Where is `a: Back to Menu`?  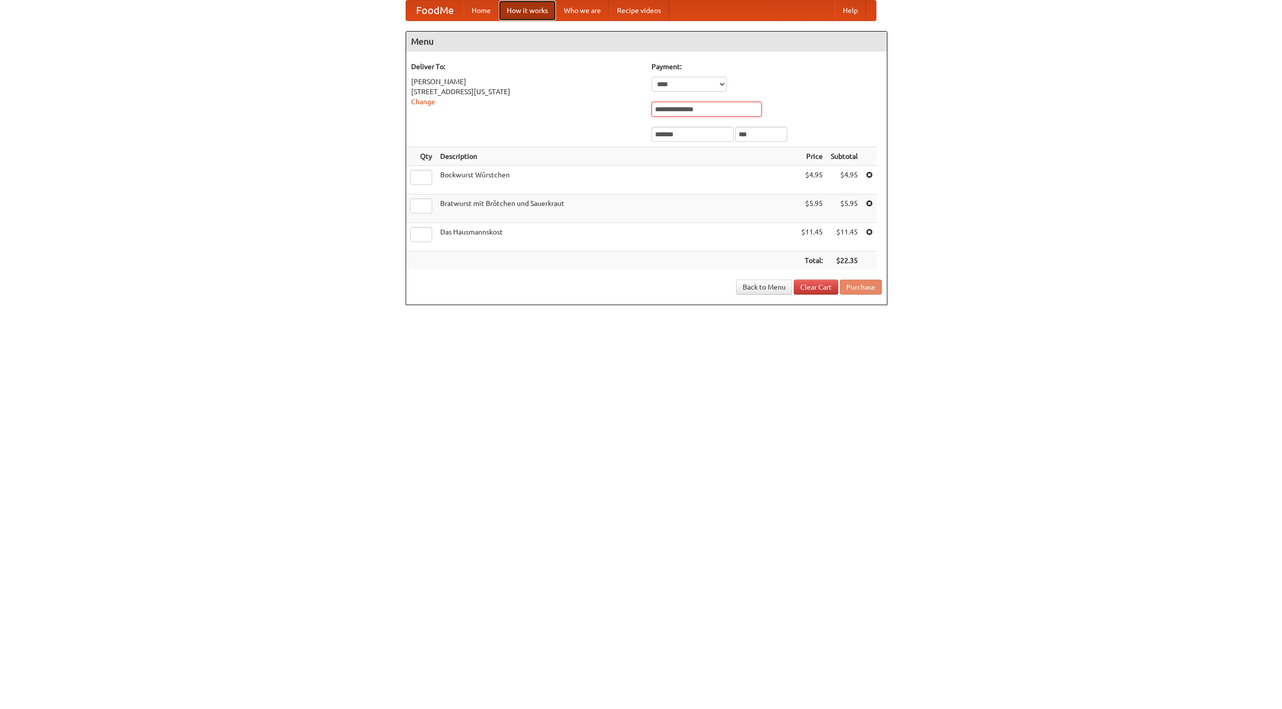
a: Back to Menu is located at coordinates (764, 287).